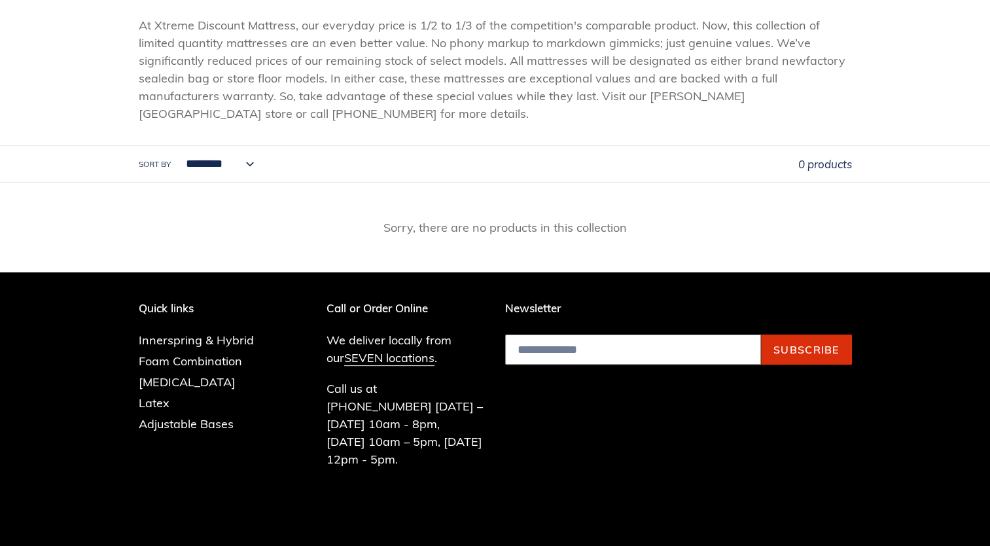 This screenshot has width=990, height=546. What do you see at coordinates (806, 349) in the screenshot?
I see `button: Subscribe` at bounding box center [806, 349].